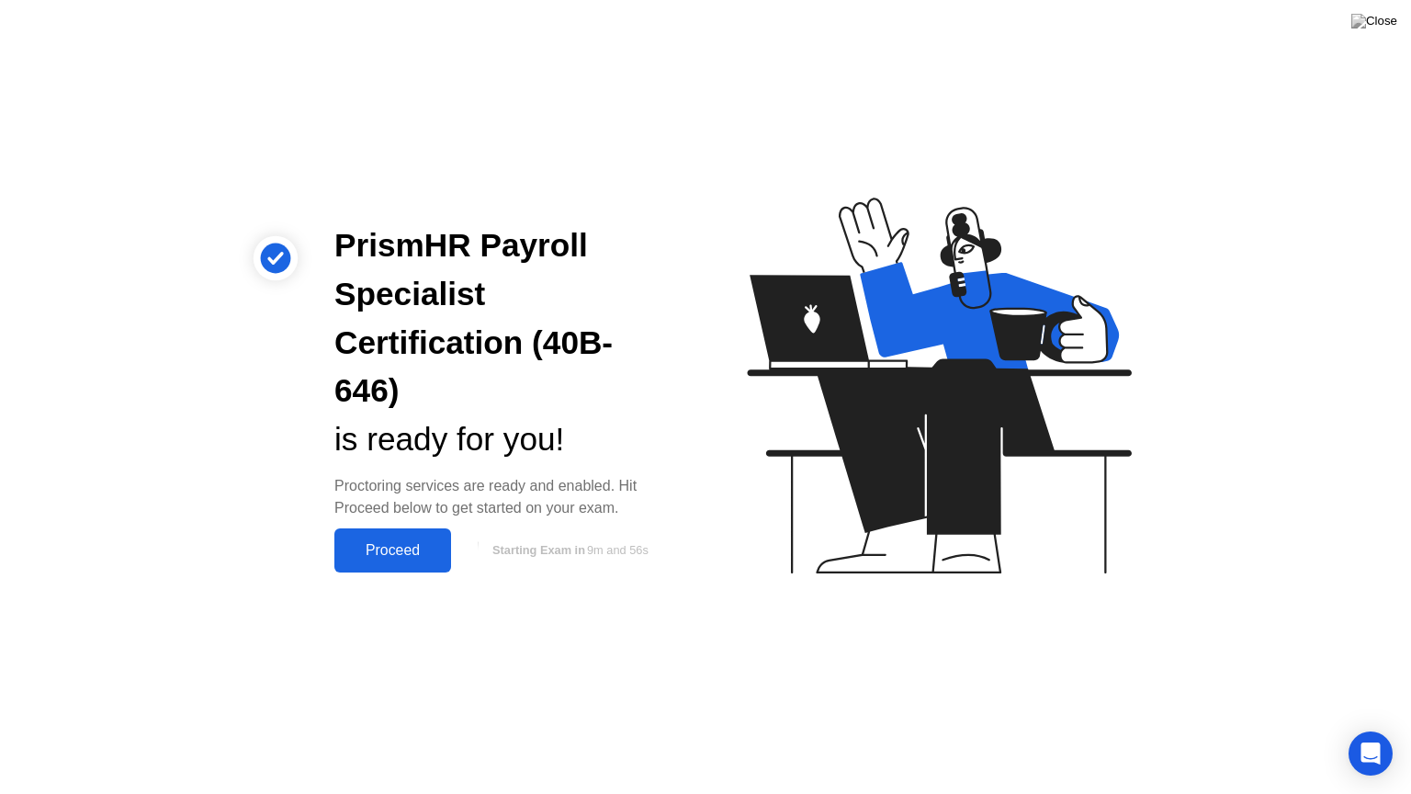 This screenshot has height=794, width=1411. Describe the element at coordinates (505, 497) in the screenshot. I see `div: Proctoring services are ready and enabled. Hit Proceed below to get started on your exam.` at that location.